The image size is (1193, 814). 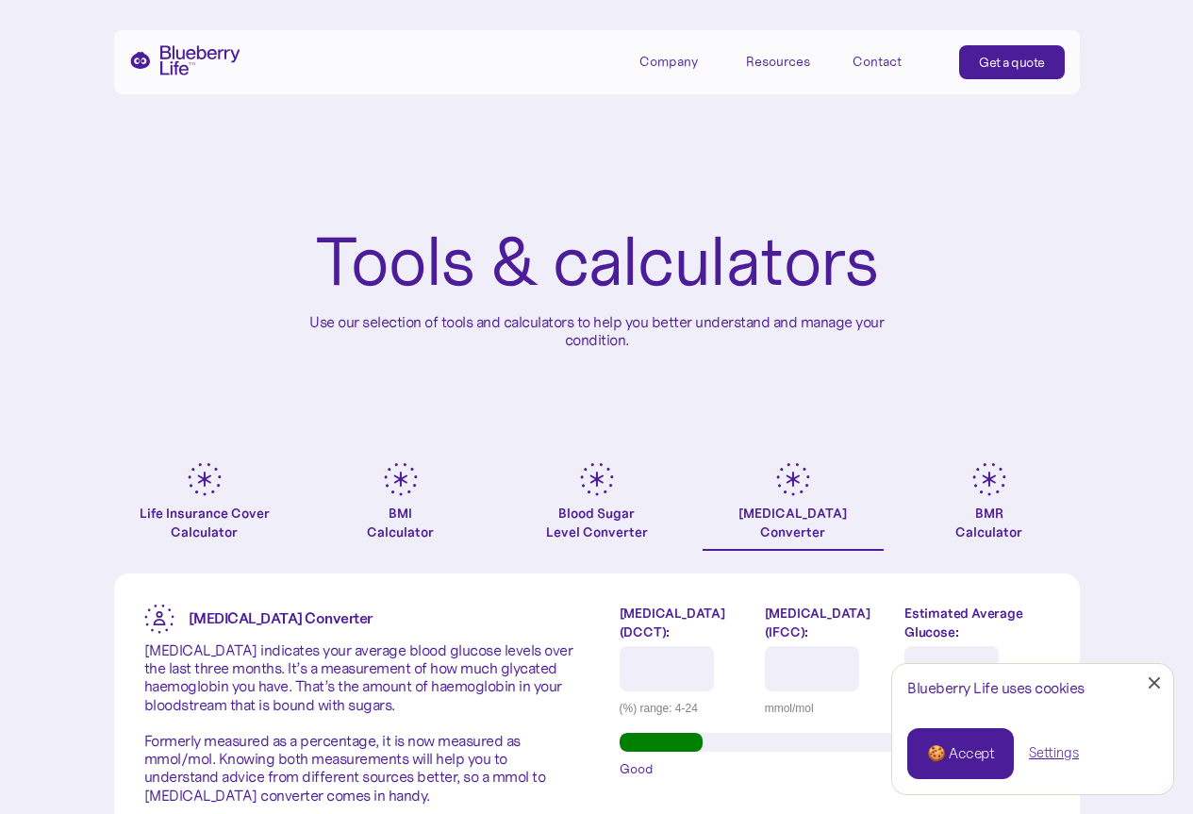 I want to click on a: 🍪 Accept, so click(x=960, y=754).